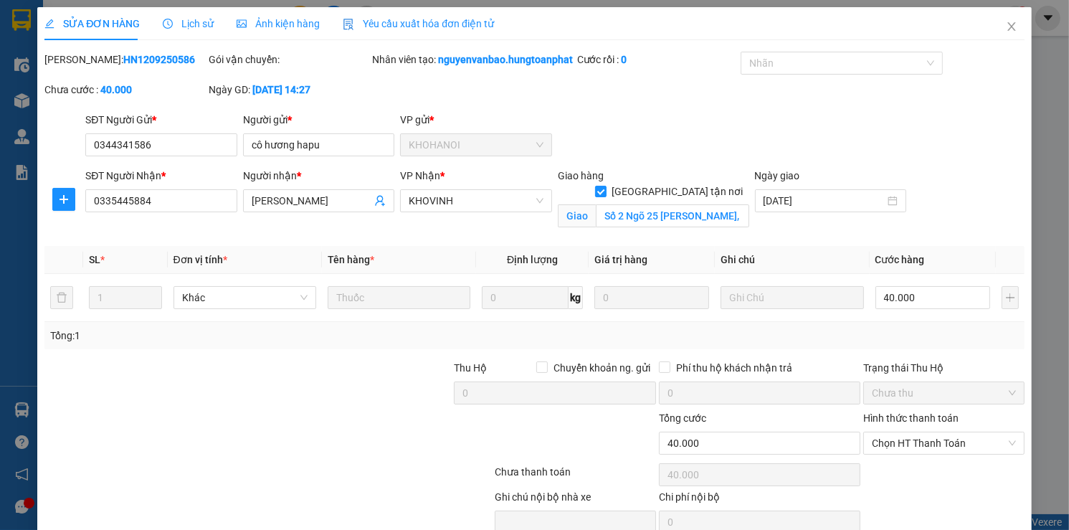 This screenshot has height=530, width=1069. What do you see at coordinates (473, 59) in the screenshot?
I see `div: Nhân viên tạo:` at bounding box center [473, 59].